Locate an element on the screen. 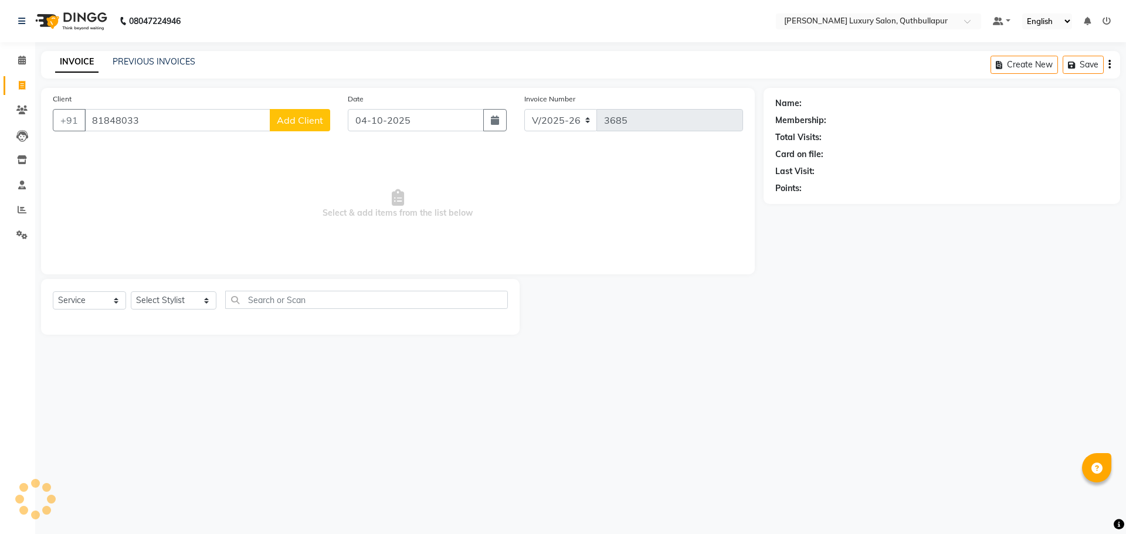 This screenshot has width=1126, height=534. a: PREVIOUS INVOICES is located at coordinates (154, 62).